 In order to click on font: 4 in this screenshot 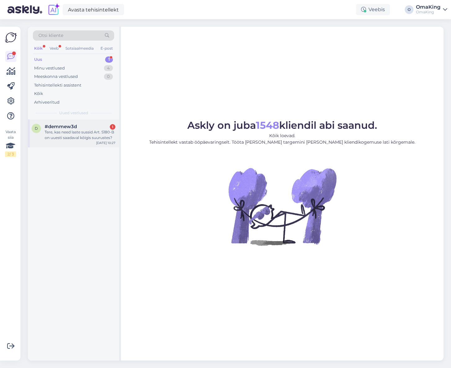, I will do `click(108, 68)`.